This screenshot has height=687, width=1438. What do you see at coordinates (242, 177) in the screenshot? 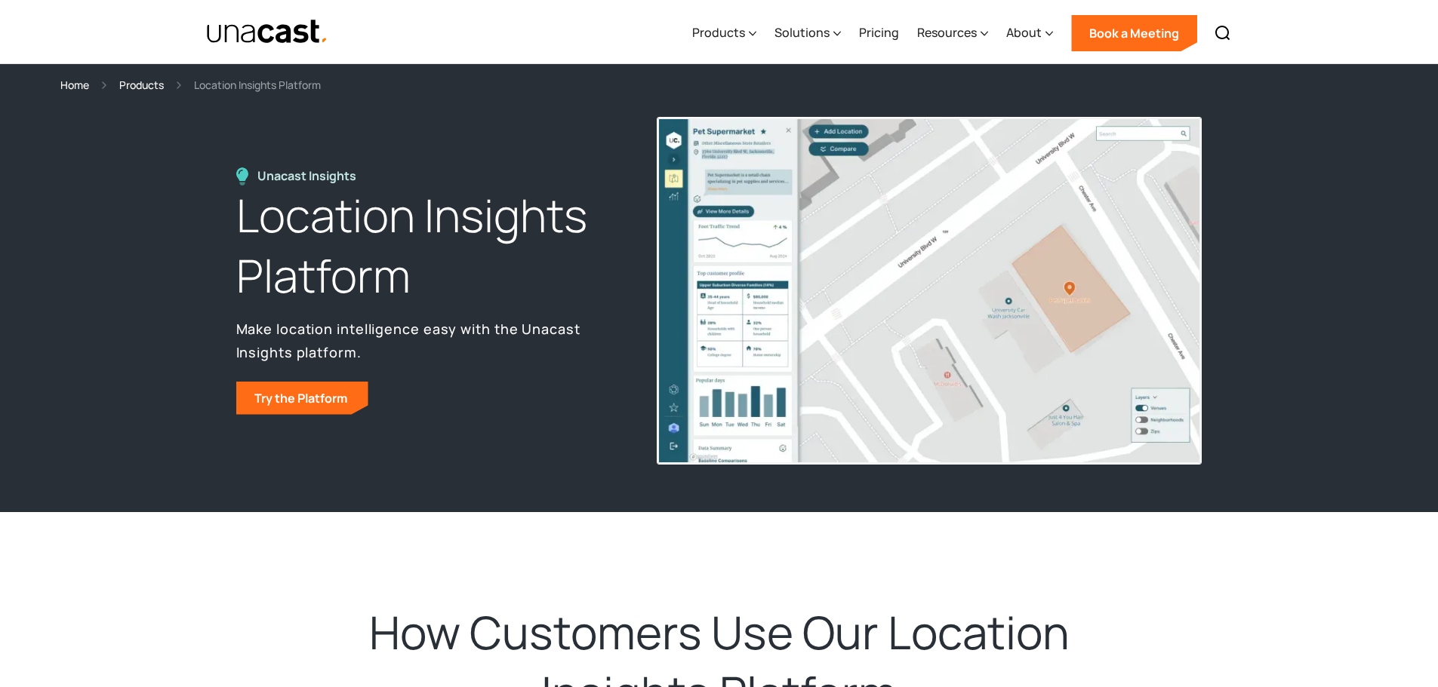
I see `img: Location Insights Platform icon` at bounding box center [242, 177].